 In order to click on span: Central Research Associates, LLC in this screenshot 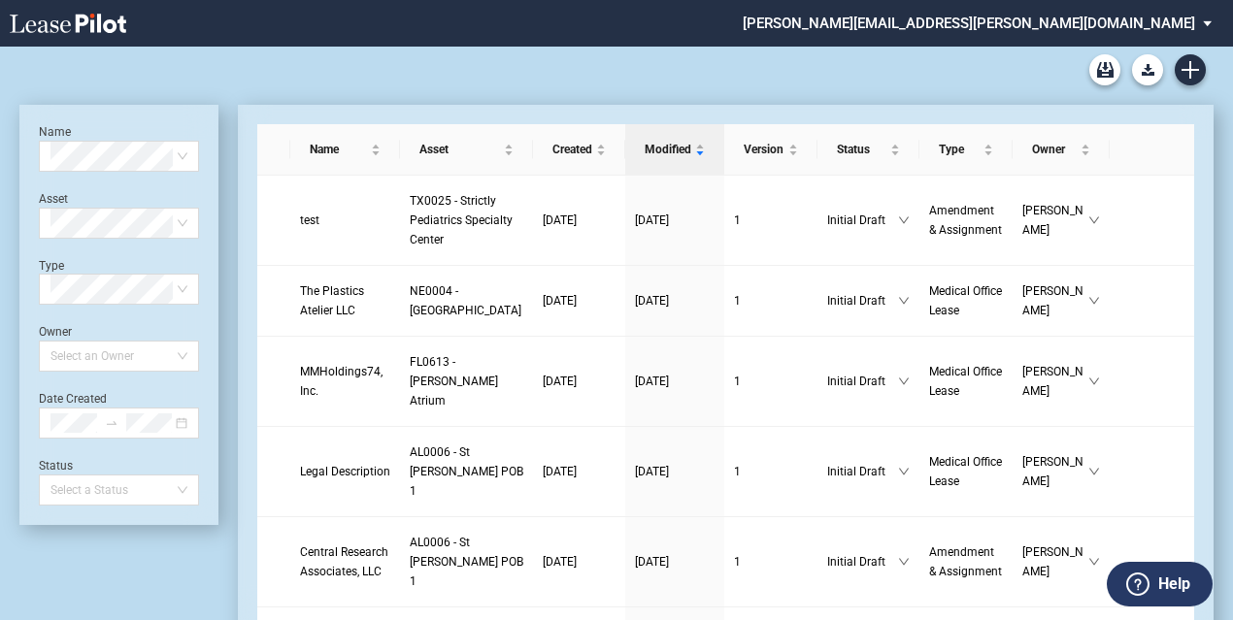, I will do `click(344, 562)`.